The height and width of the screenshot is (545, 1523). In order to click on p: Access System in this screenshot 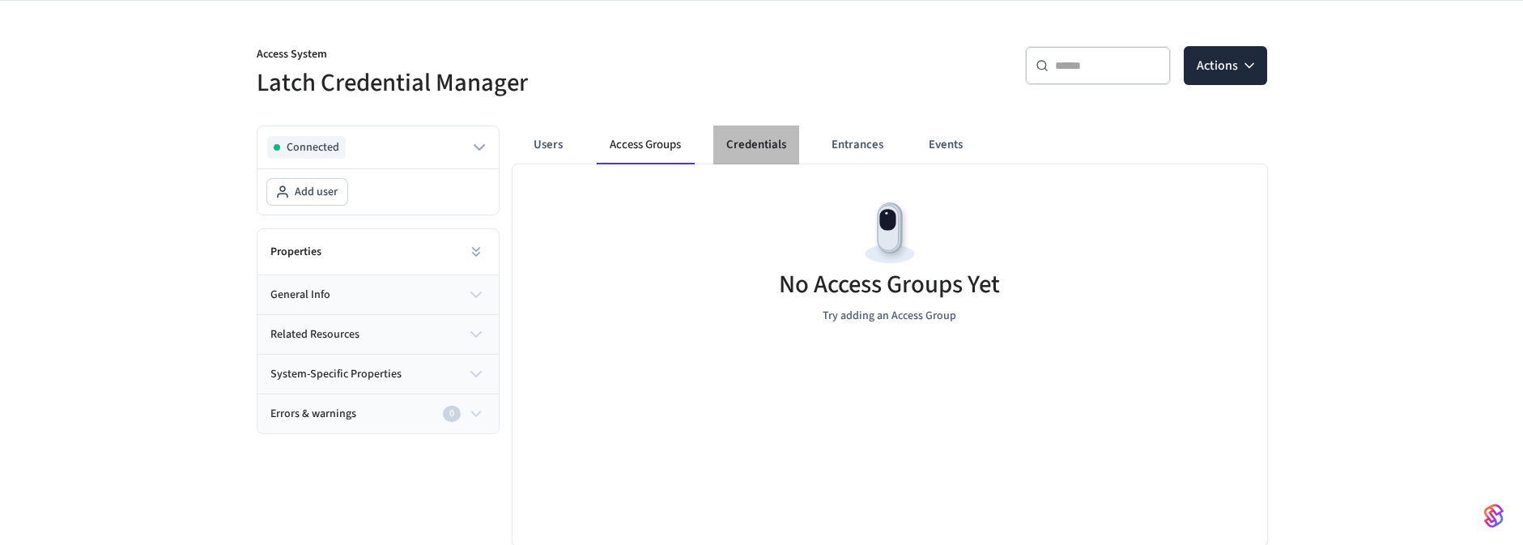, I will do `click(504, 56)`.